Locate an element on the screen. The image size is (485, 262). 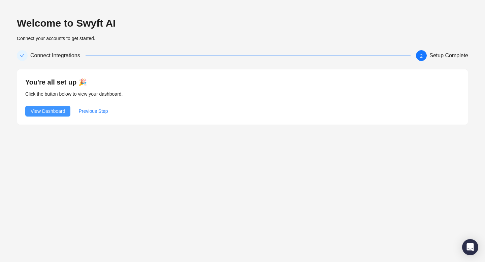
h2: Welcome to Swyft AI is located at coordinates (243, 23).